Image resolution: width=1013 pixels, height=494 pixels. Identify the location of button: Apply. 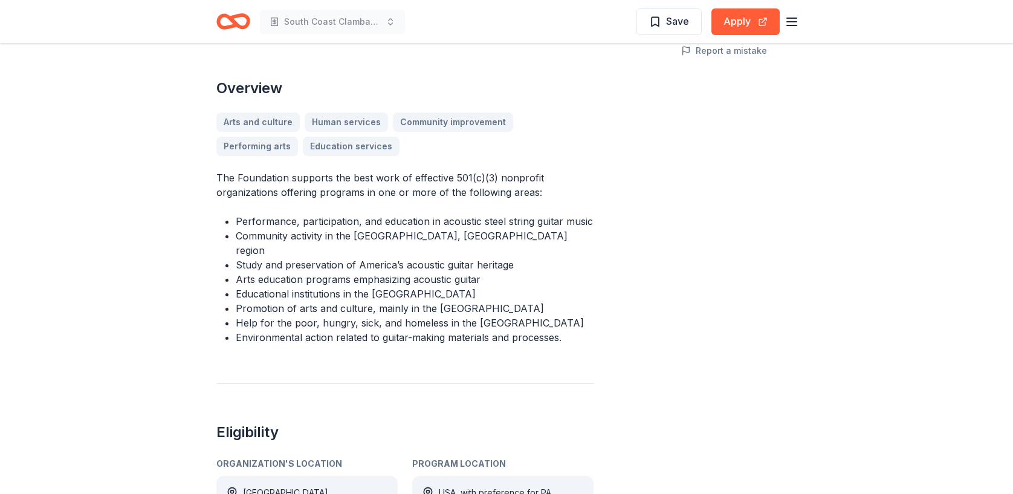
(745, 22).